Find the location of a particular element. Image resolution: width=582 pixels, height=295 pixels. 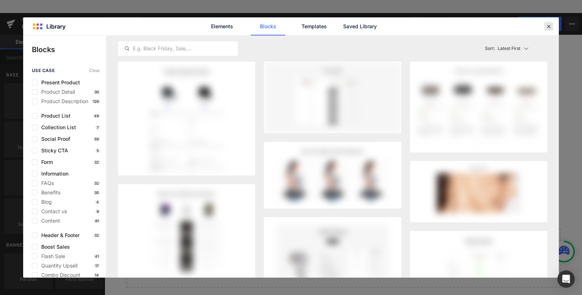

span: Quantity Upsell is located at coordinates (58, 266).